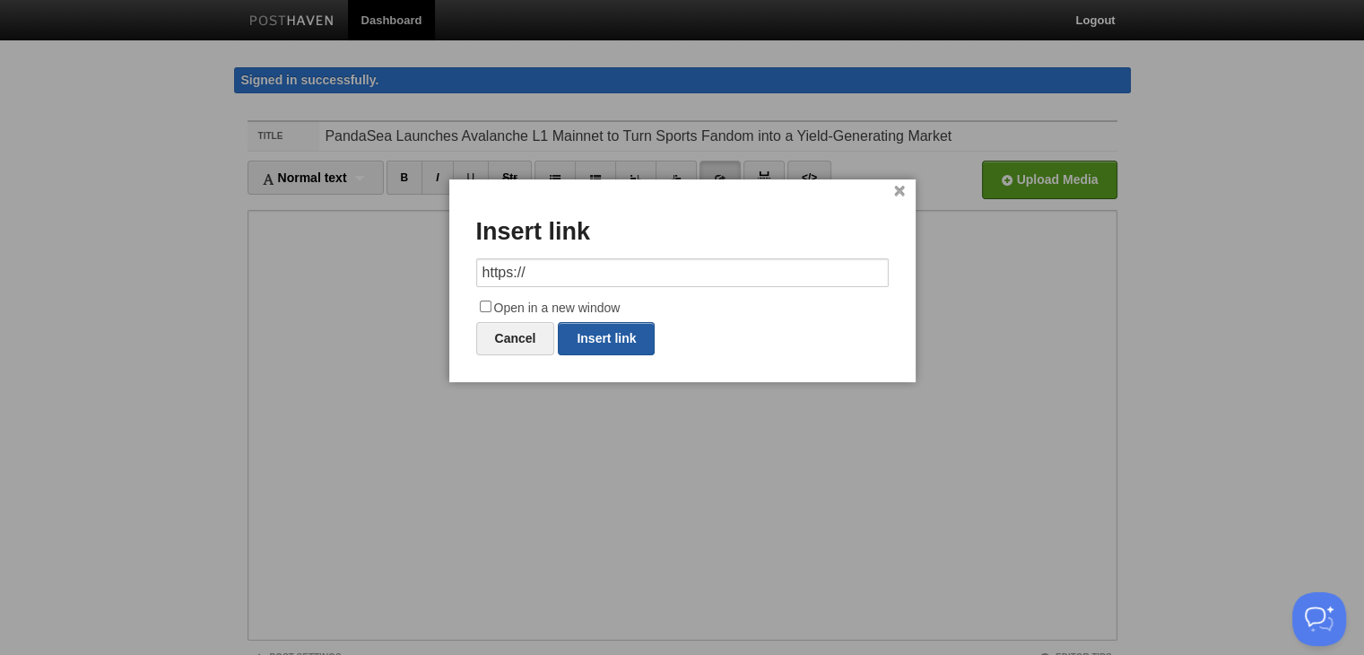  I want to click on label: Open in a new window, so click(683, 309).